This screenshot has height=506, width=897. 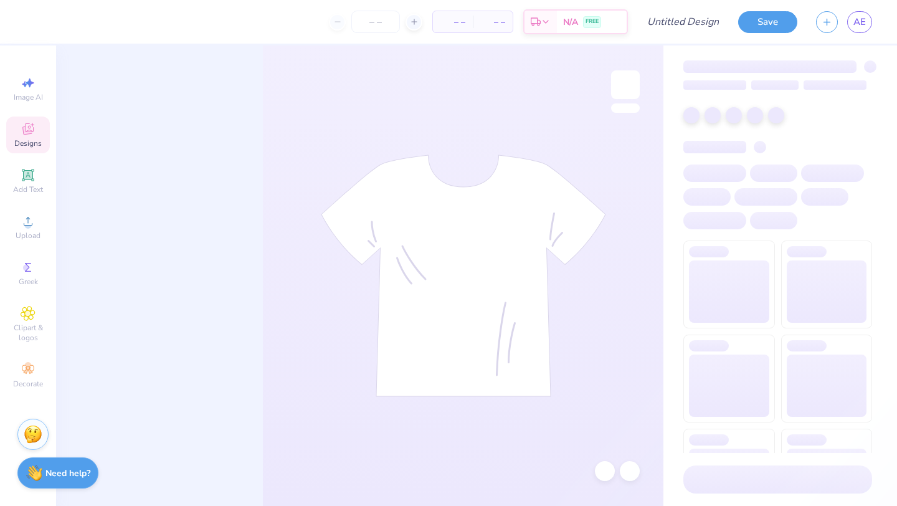 What do you see at coordinates (28, 189) in the screenshot?
I see `span: Add Text` at bounding box center [28, 189].